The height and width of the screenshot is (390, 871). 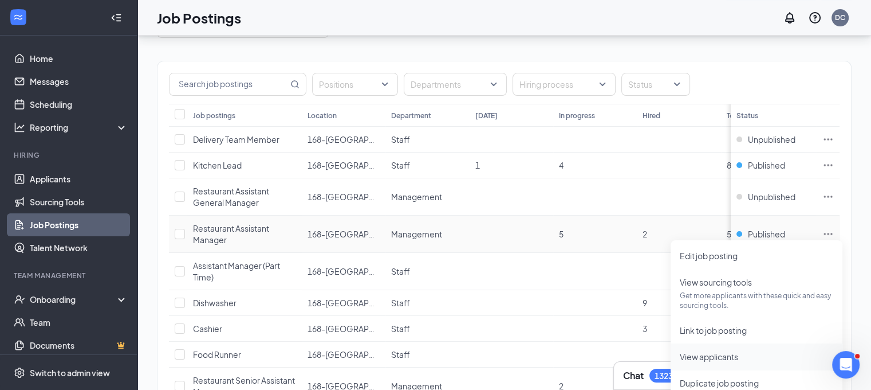 What do you see at coordinates (595, 115) in the screenshot?
I see `th: In progress` at bounding box center [595, 115].